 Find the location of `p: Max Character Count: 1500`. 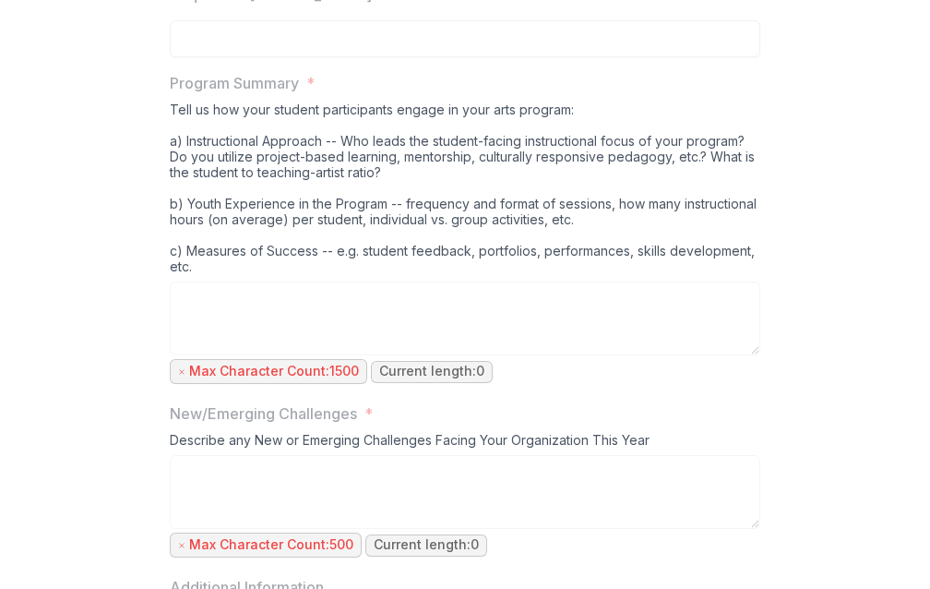

p: Max Character Count: 1500 is located at coordinates (274, 371).